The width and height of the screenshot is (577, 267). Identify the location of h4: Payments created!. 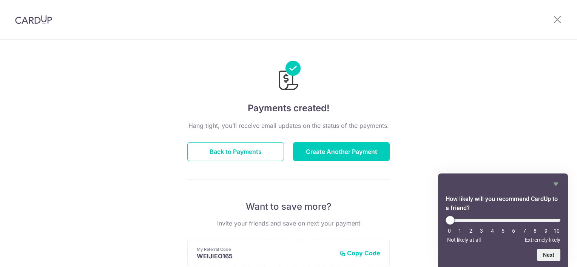
(289, 108).